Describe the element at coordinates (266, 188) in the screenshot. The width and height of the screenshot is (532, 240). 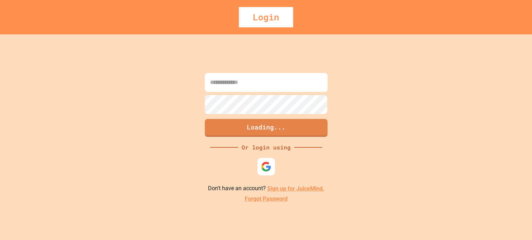
I see `p: Don't have an account?` at that location.